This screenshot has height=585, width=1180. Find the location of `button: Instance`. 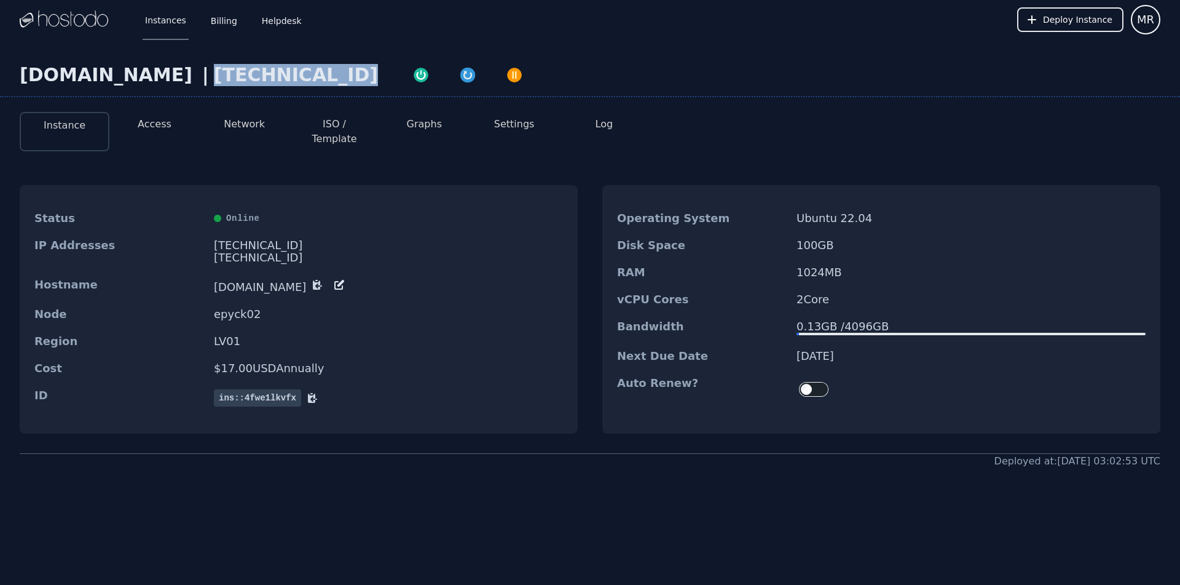

button: Instance is located at coordinates (65, 125).